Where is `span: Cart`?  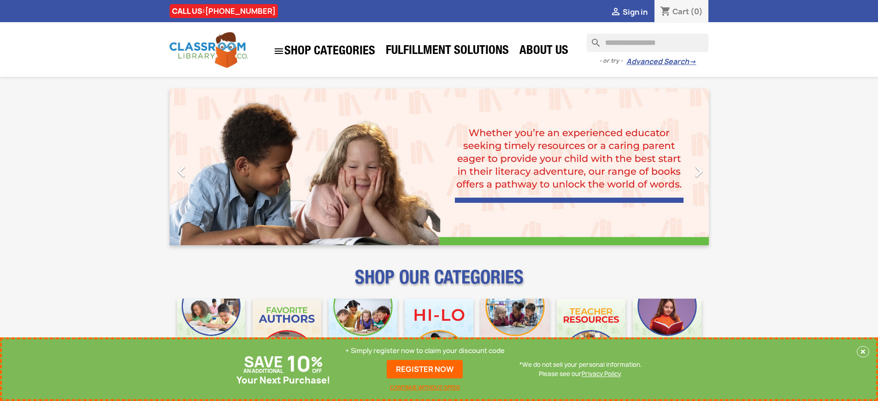 span: Cart is located at coordinates (681, 12).